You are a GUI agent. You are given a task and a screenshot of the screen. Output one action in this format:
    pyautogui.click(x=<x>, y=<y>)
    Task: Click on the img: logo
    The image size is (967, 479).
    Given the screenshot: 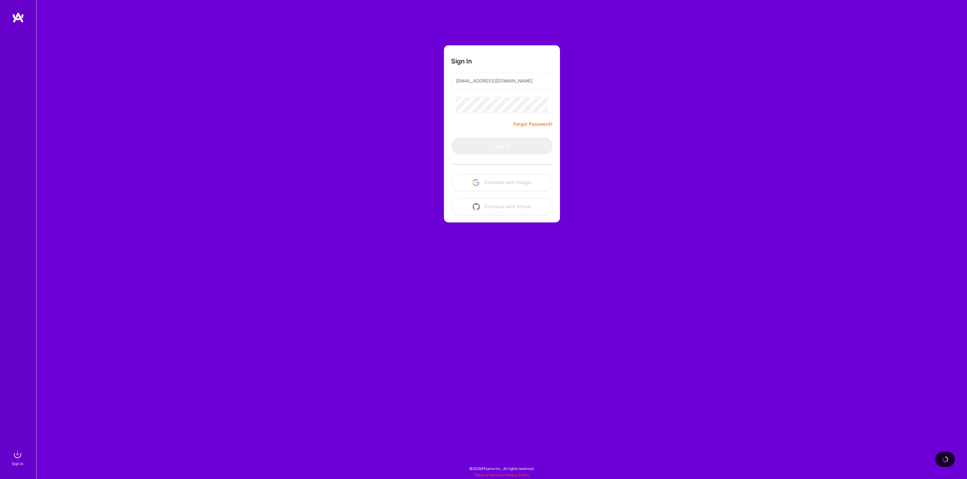 What is the action you would take?
    pyautogui.click(x=18, y=18)
    